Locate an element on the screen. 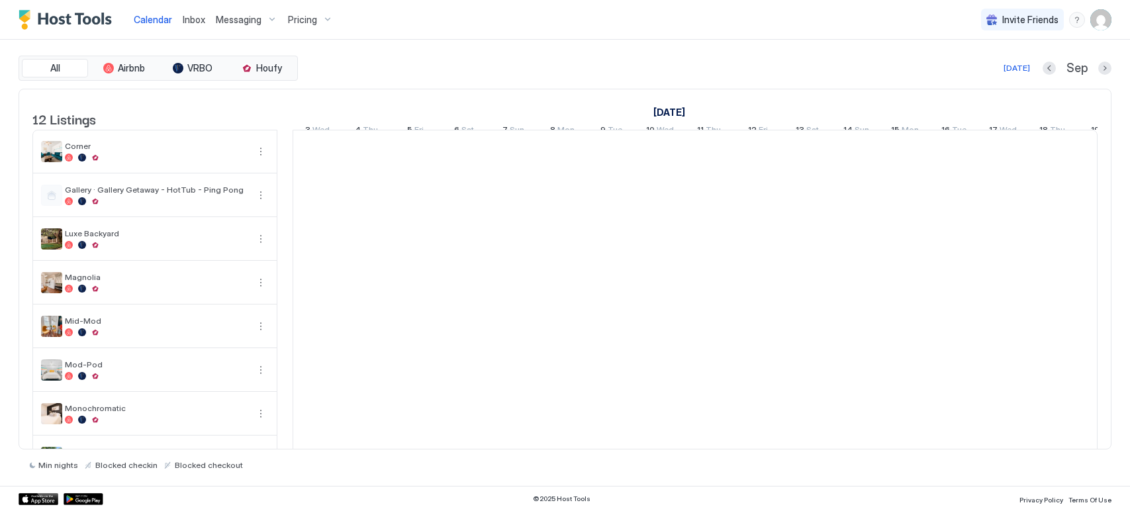 The width and height of the screenshot is (1130, 511). span: 14 is located at coordinates (848, 131).